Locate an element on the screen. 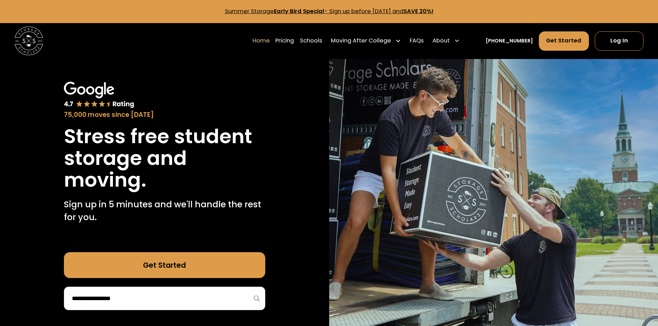  img: Storage Scholars main logo is located at coordinates (29, 41).